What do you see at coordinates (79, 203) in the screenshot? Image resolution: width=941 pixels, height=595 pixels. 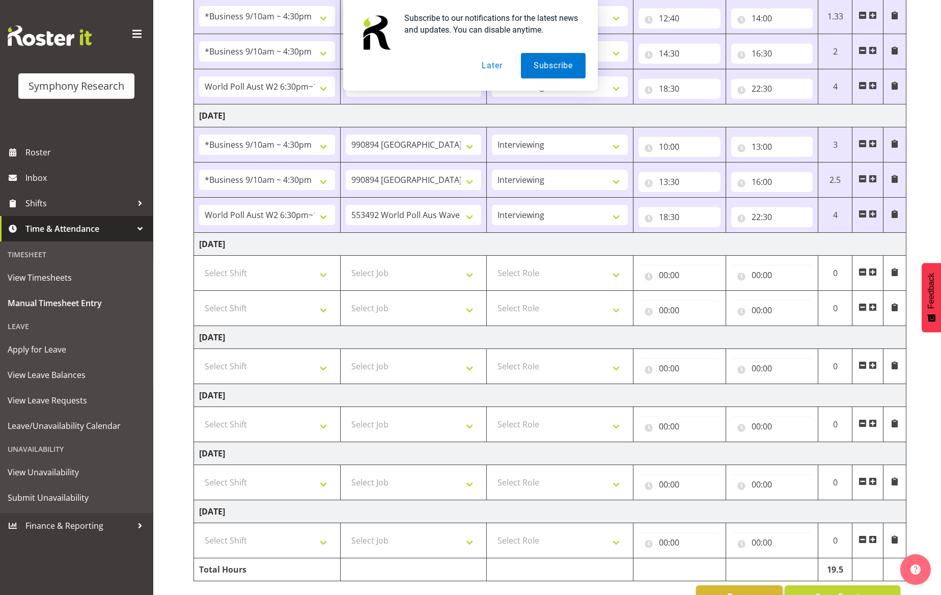 I see `span: Shifts` at bounding box center [79, 203].